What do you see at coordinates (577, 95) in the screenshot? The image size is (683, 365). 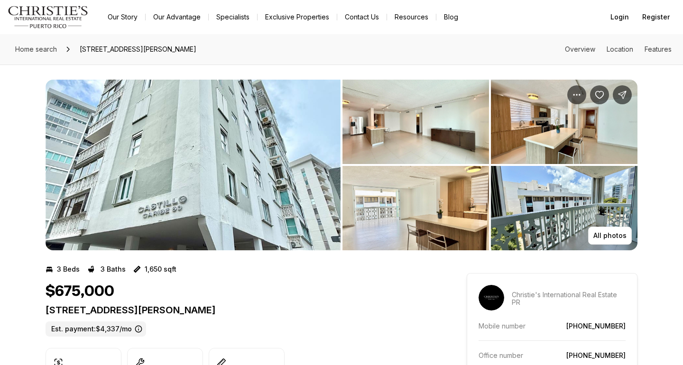 I see `button: Property options` at bounding box center [577, 95].